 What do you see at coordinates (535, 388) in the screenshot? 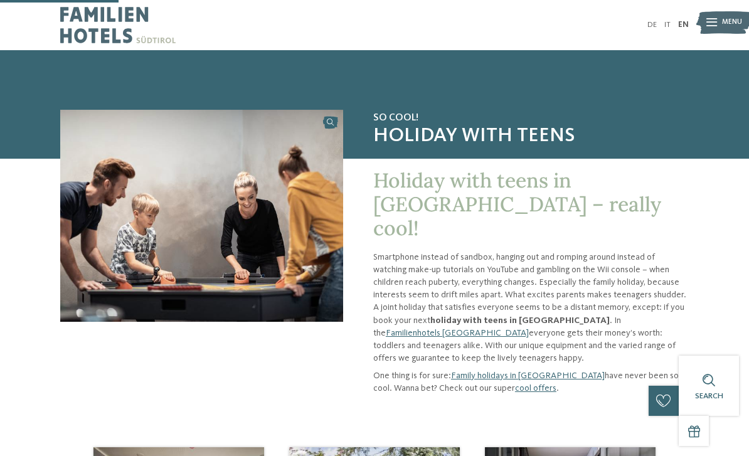
I see `a: cool offers` at bounding box center [535, 388].